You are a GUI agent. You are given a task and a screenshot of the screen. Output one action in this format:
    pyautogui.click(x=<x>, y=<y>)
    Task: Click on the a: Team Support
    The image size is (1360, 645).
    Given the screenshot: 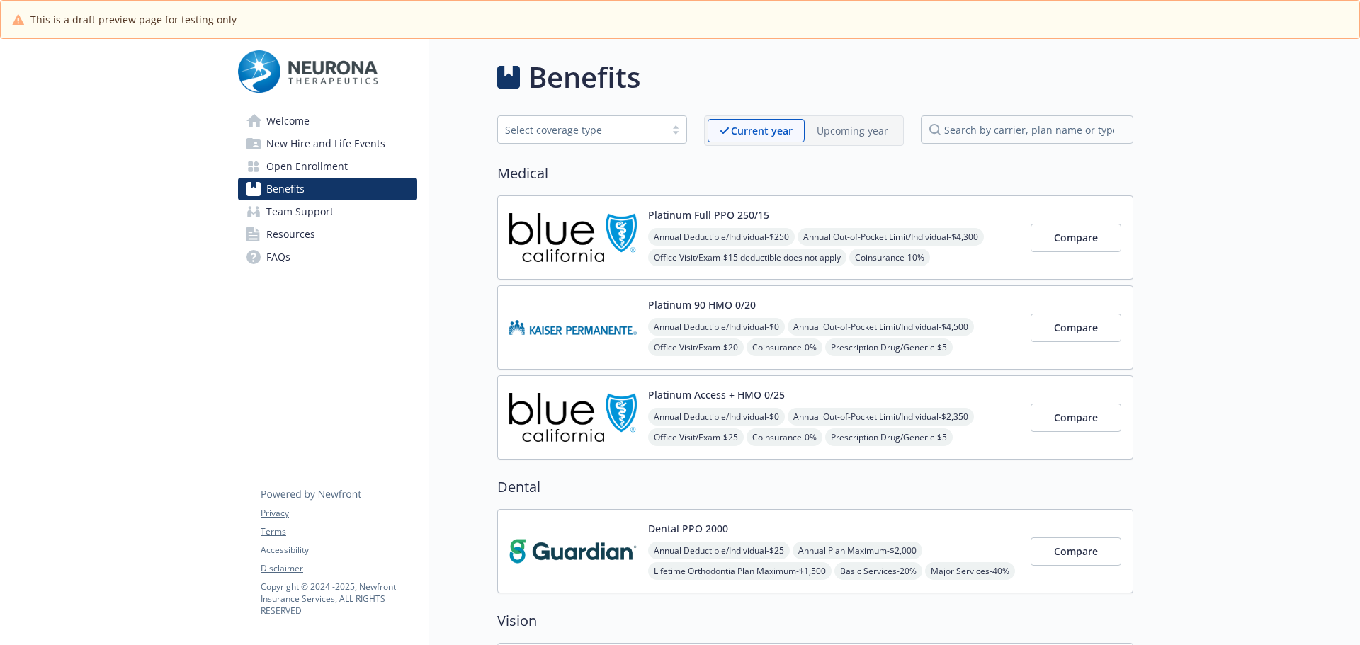 What is the action you would take?
    pyautogui.click(x=327, y=212)
    